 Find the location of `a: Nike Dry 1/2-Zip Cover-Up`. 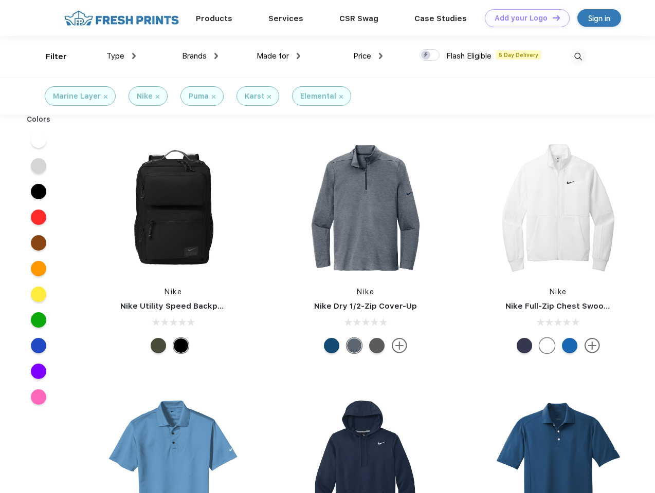

a: Nike Dry 1/2-Zip Cover-Up is located at coordinates (365, 306).